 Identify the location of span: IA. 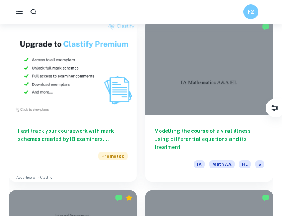
(199, 165).